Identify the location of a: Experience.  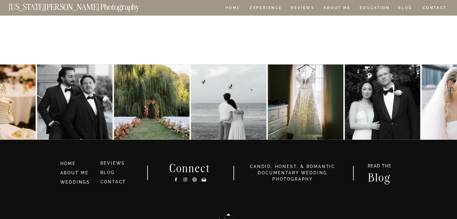
(265, 8).